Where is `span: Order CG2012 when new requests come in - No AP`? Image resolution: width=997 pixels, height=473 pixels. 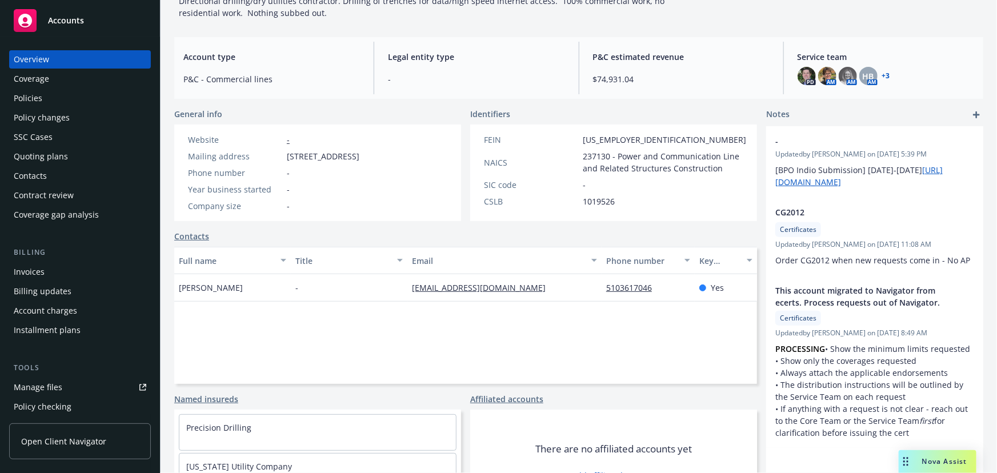 span: Order CG2012 when new requests come in - No AP is located at coordinates (872, 260).